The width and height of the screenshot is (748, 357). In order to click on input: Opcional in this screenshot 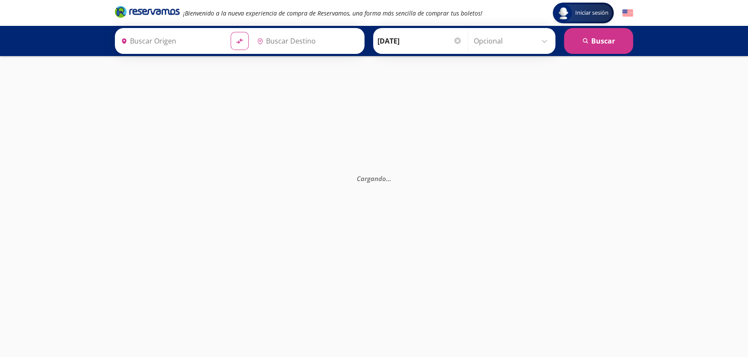, I will do `click(512, 41)`.